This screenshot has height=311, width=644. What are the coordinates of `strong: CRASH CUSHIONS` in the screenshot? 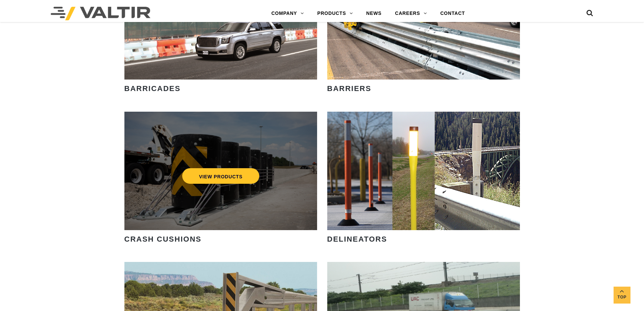 It's located at (163, 239).